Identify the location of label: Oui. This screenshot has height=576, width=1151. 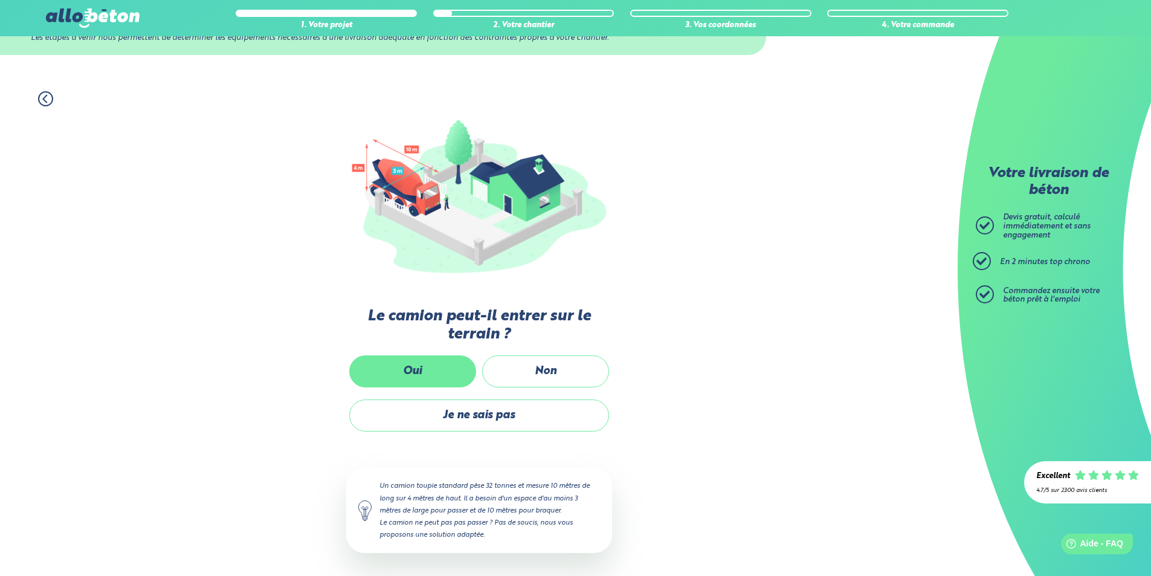
(413, 371).